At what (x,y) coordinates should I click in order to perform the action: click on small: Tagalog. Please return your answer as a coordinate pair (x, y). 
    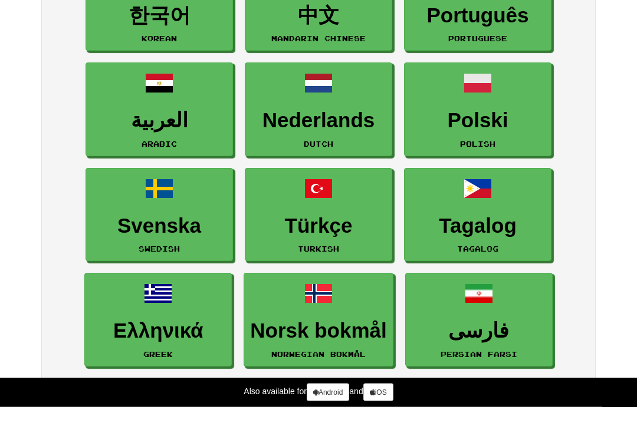
    Looking at the image, I should click on (478, 278).